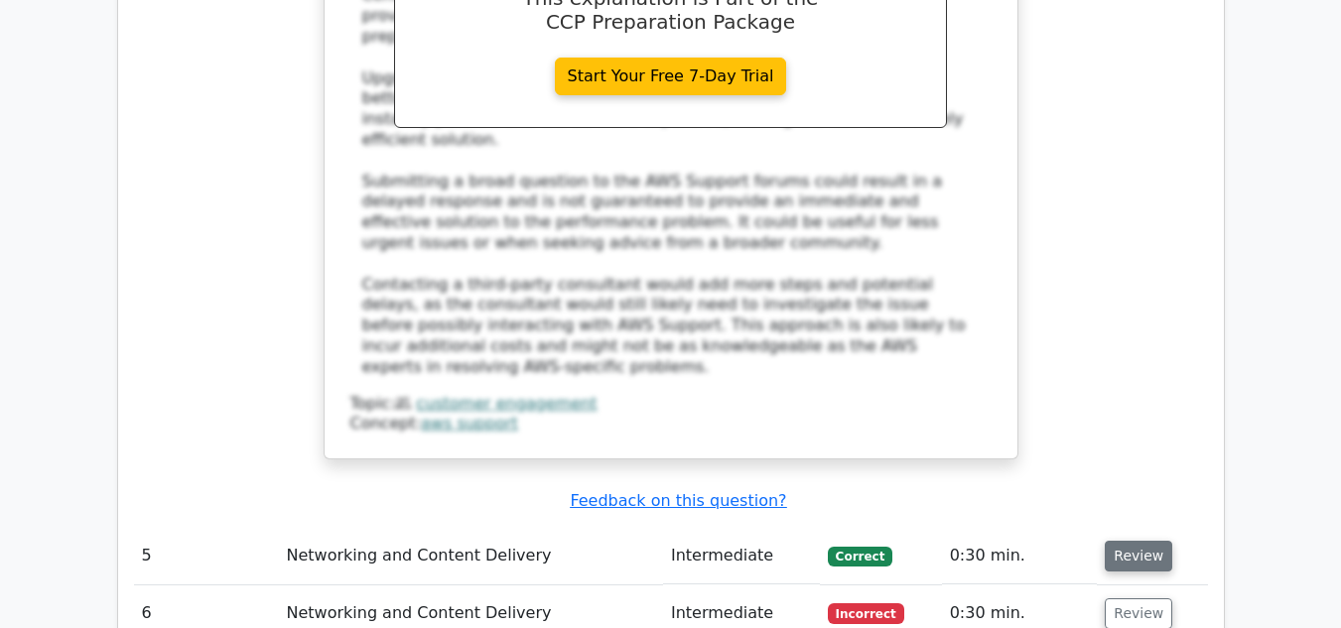 This screenshot has width=1341, height=628. What do you see at coordinates (860, 557) in the screenshot?
I see `span: Correct` at bounding box center [860, 557].